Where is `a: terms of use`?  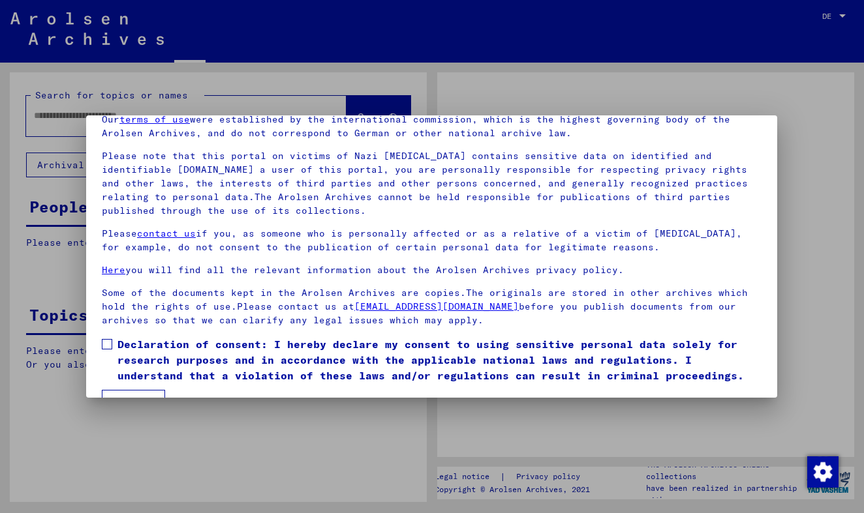 a: terms of use is located at coordinates (155, 119).